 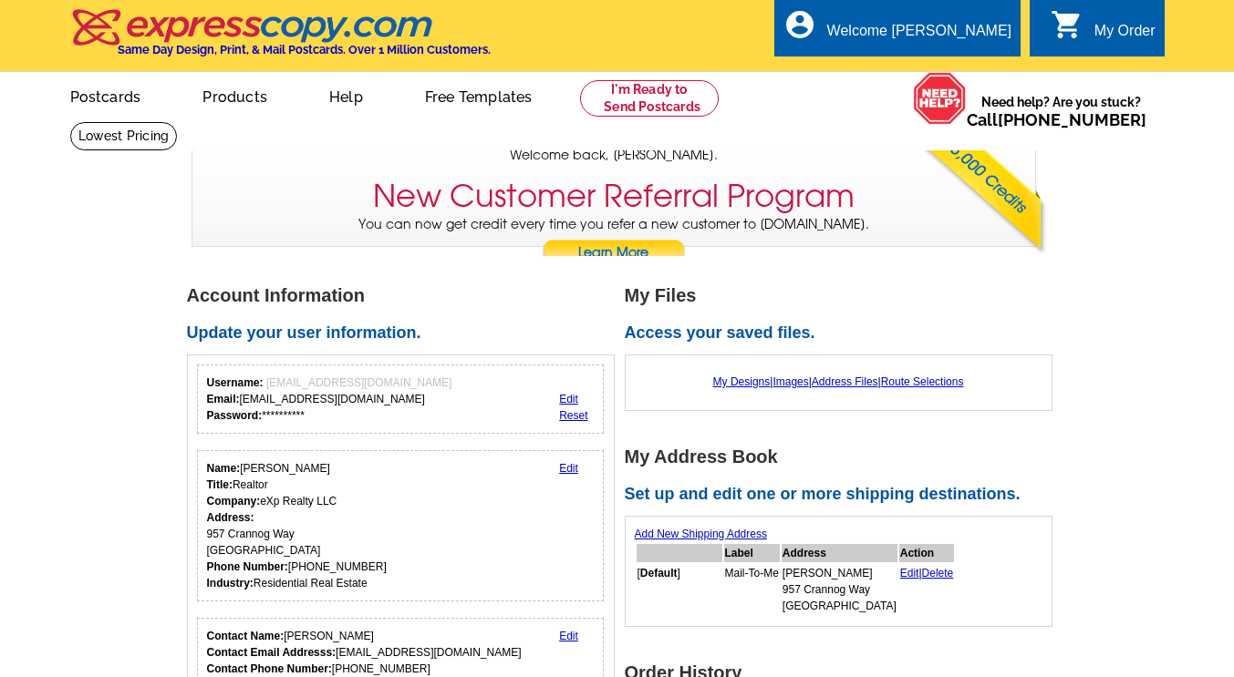 I want to click on a: Free Templates, so click(x=479, y=95).